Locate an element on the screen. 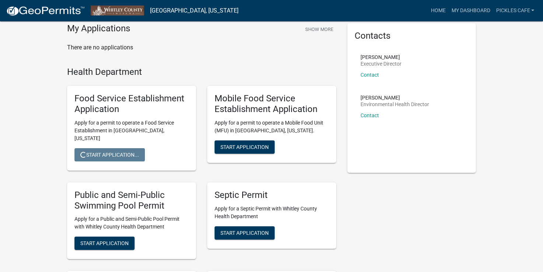 This screenshot has width=543, height=272. img: Whitley County, Indiana is located at coordinates (117, 10).